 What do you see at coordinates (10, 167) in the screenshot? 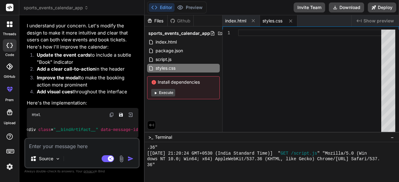
I see `img: settings` at bounding box center [10, 167].